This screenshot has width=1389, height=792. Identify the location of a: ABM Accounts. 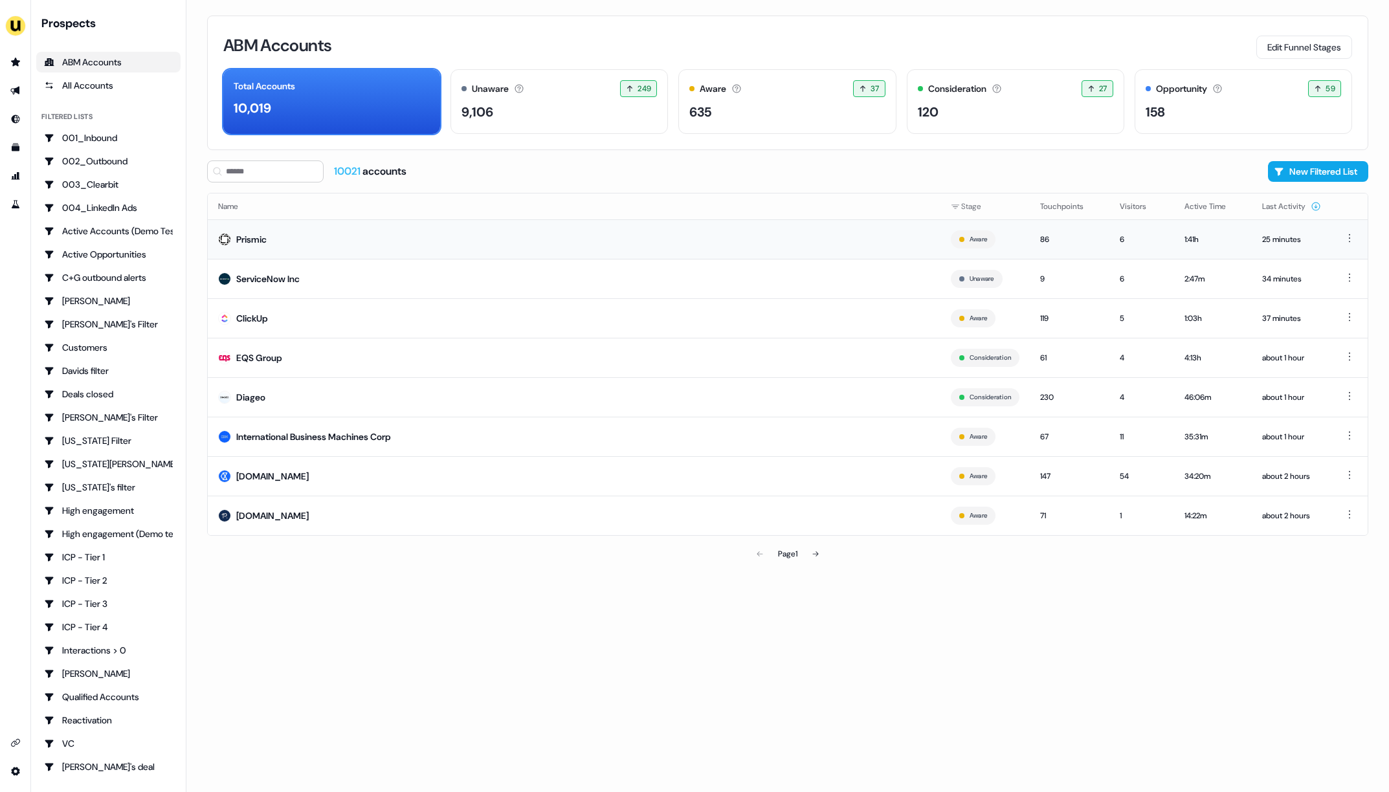
(108, 62).